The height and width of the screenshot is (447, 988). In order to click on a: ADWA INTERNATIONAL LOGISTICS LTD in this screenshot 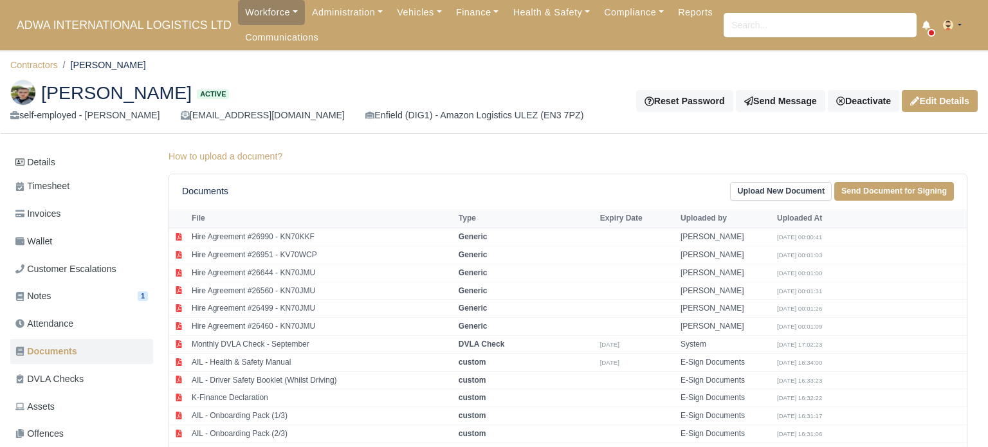, I will do `click(124, 25)`.